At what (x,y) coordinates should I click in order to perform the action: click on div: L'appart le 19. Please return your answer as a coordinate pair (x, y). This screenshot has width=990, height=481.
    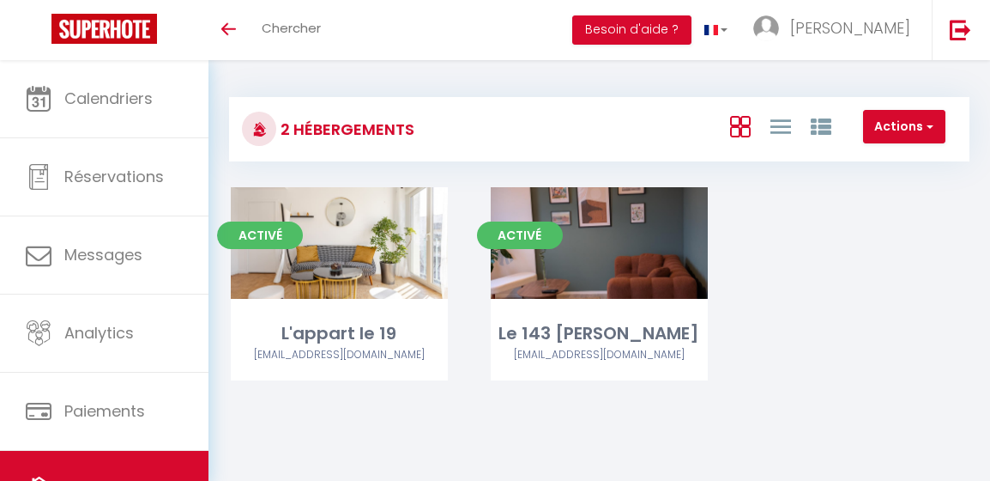
    Looking at the image, I should click on (339, 333).